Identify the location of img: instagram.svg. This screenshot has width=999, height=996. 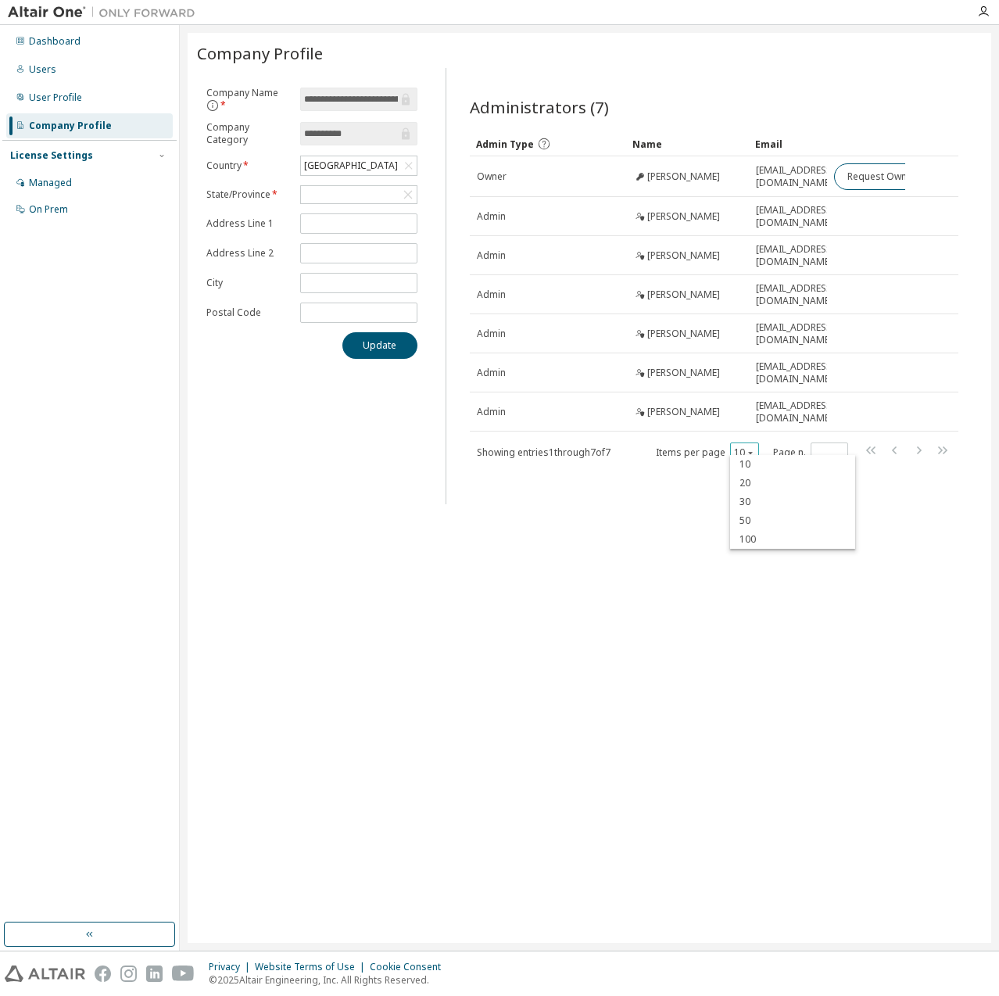
(128, 973).